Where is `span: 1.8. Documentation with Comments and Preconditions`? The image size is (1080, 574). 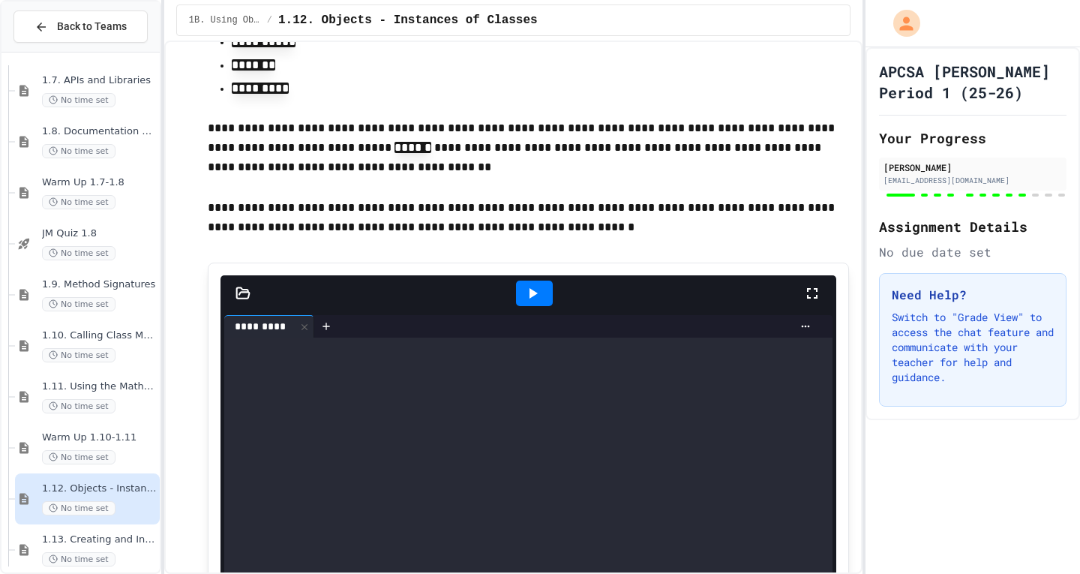 span: 1.8. Documentation with Comments and Preconditions is located at coordinates (99, 131).